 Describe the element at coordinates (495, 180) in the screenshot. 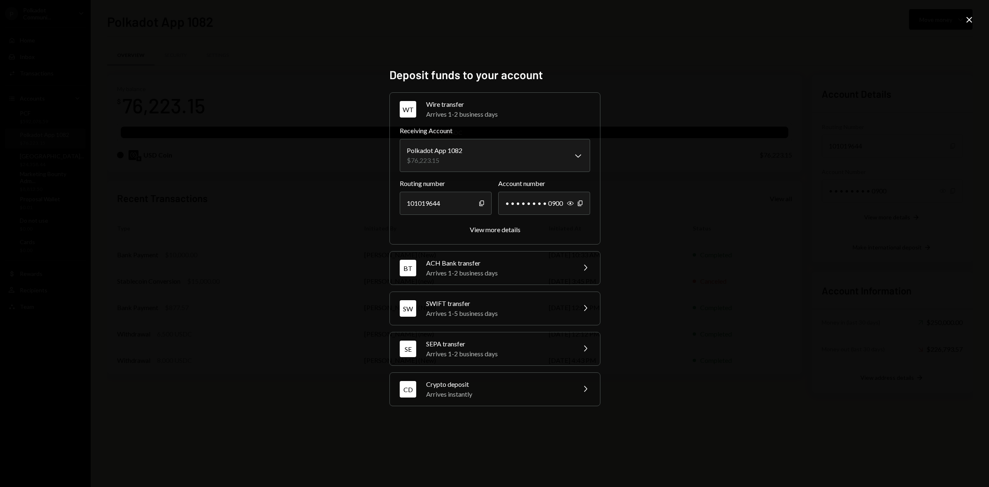

I see `div: WTWire transferArrives 1-2 business days` at that location.